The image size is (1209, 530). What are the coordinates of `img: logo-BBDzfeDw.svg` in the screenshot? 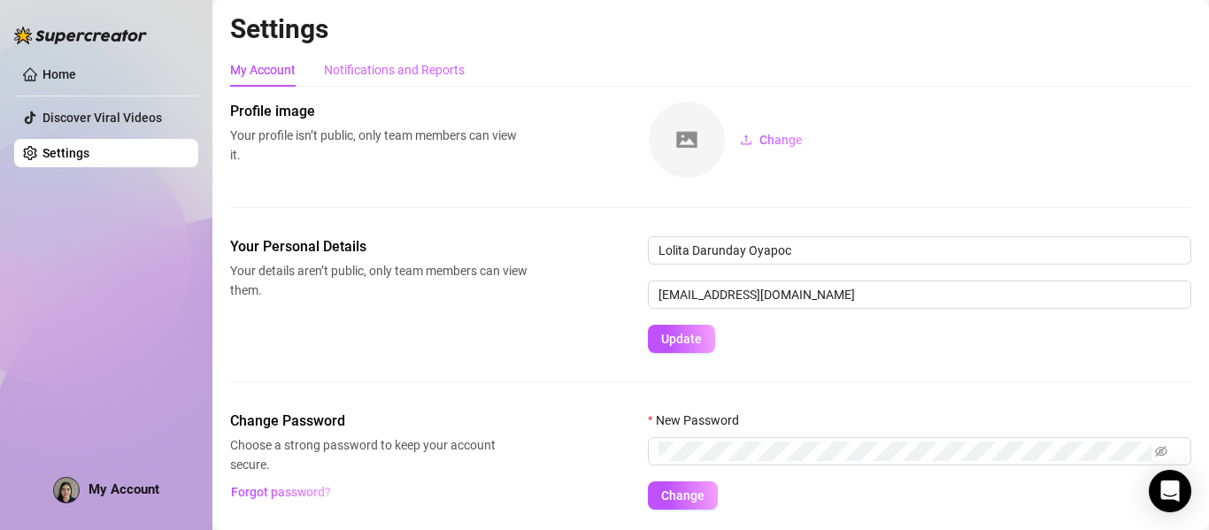 It's located at (81, 35).